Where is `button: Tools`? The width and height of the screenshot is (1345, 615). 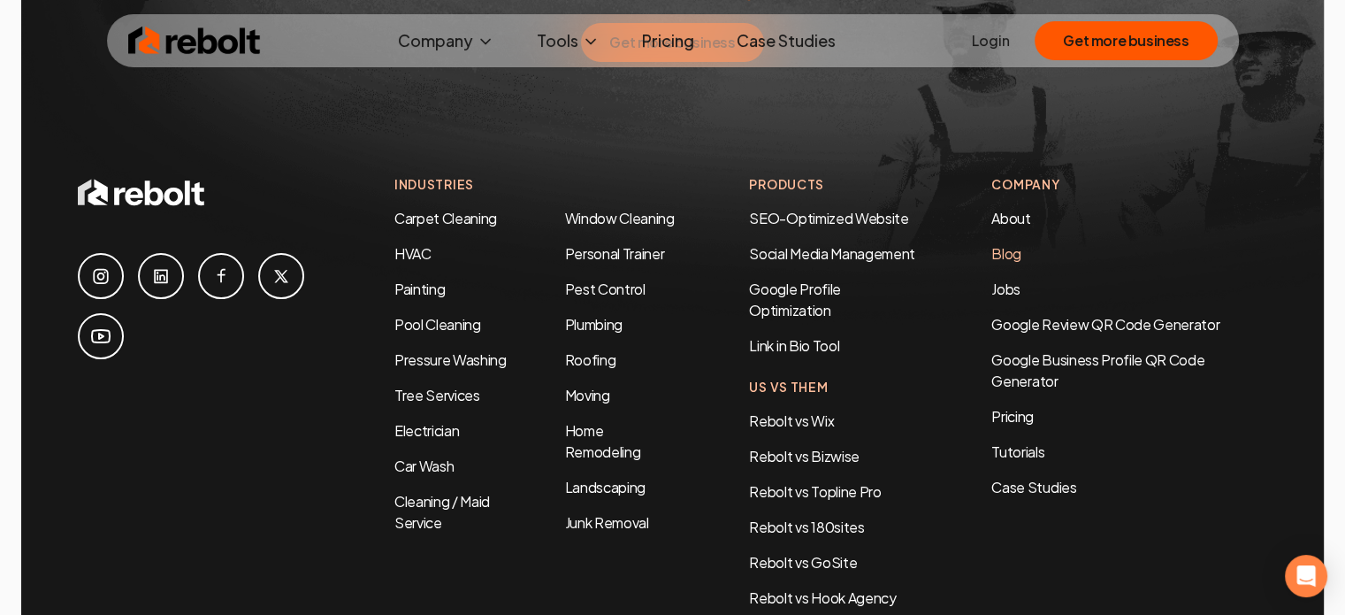 button: Tools is located at coordinates (568, 41).